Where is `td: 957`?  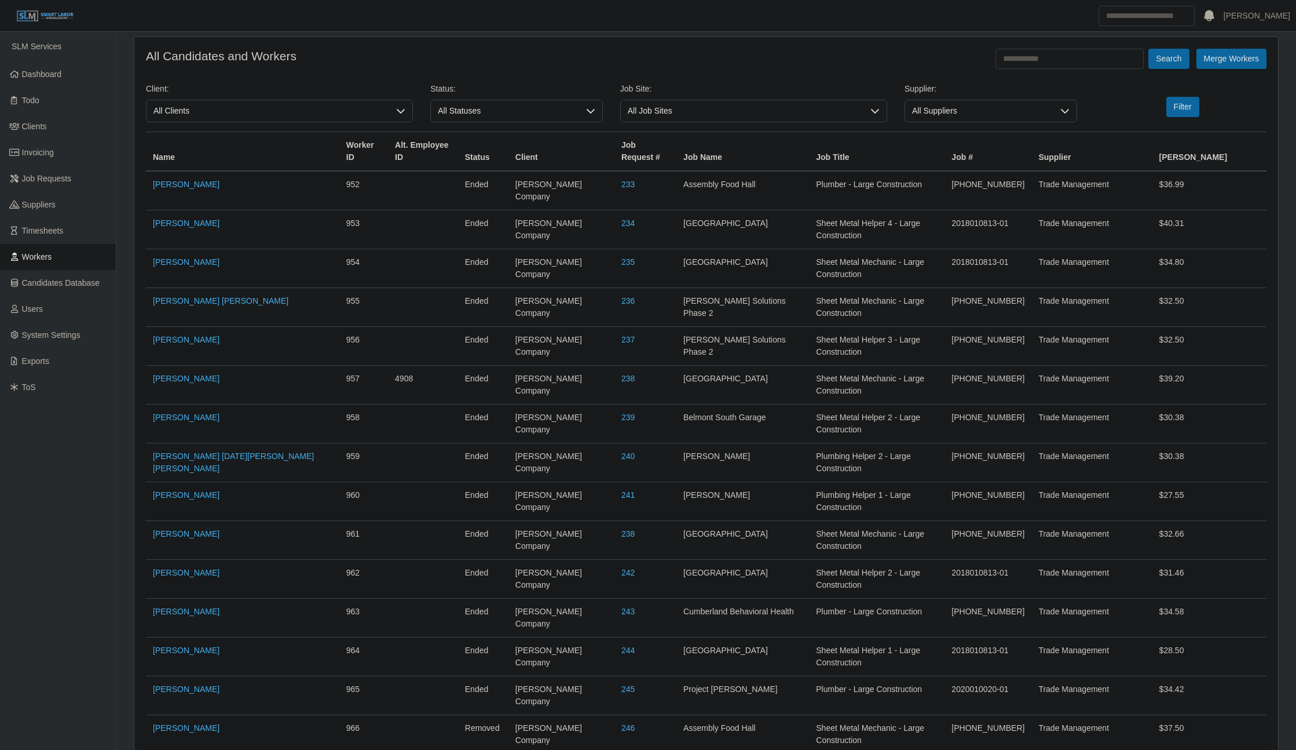 td: 957 is located at coordinates (364, 385).